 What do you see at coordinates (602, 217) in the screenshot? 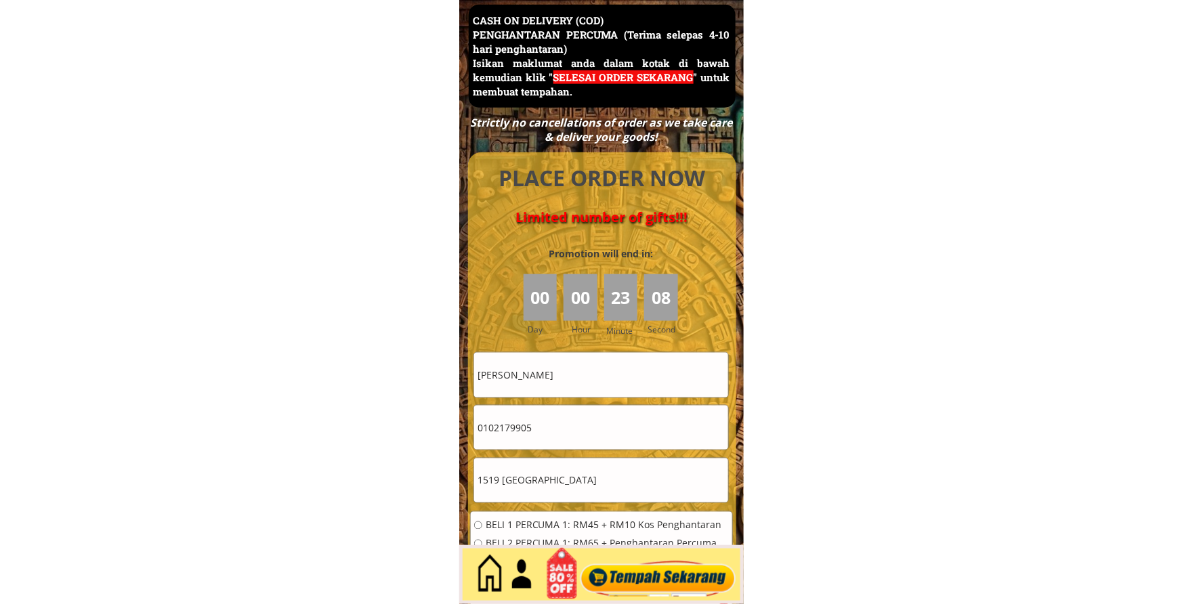
I see `h4: Limited number of gifts!!!` at bounding box center [602, 217].